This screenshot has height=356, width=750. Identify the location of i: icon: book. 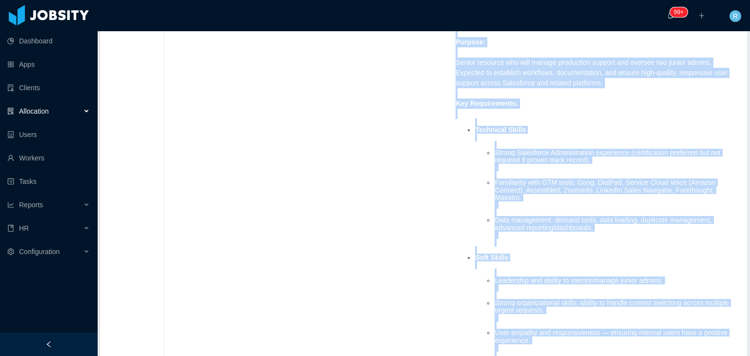
(11, 228).